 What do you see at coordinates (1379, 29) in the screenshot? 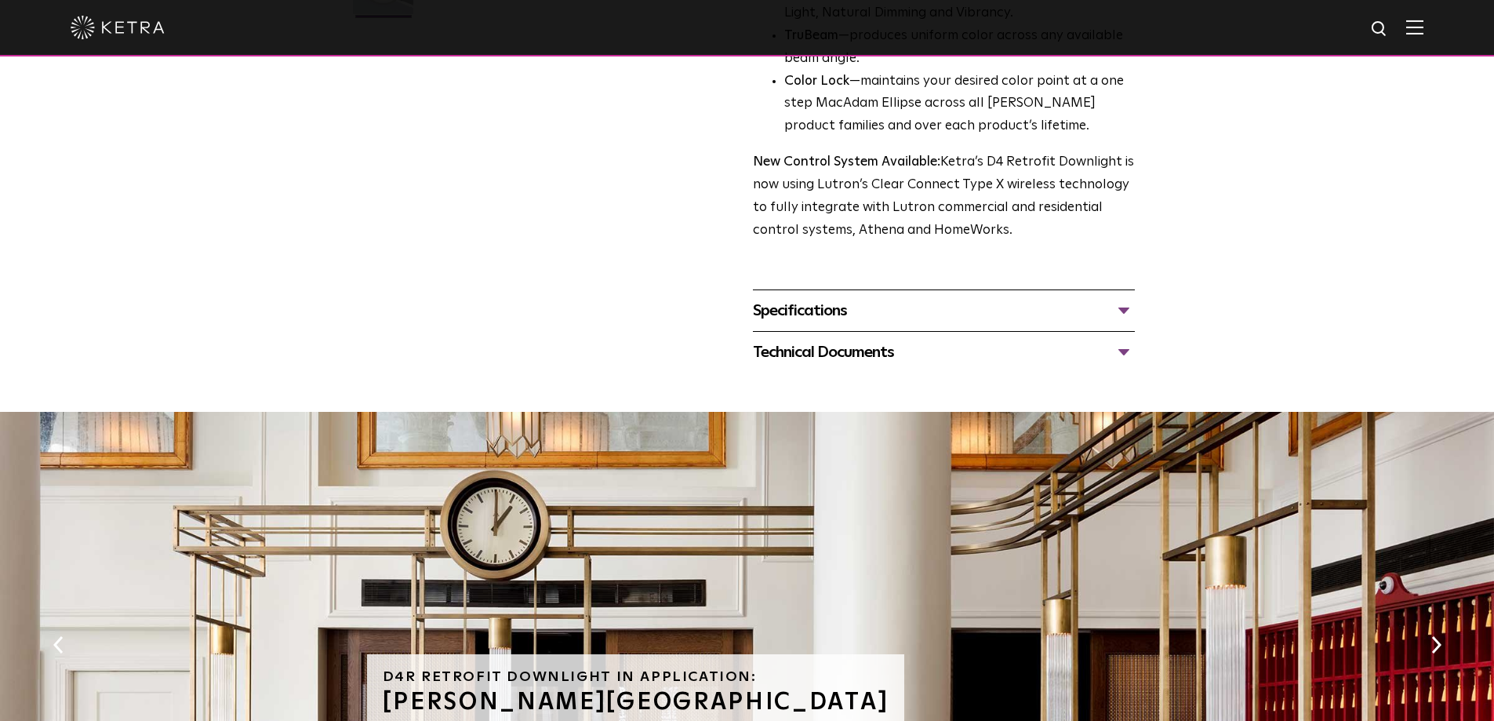
I see `img: search icon` at bounding box center [1379, 29].